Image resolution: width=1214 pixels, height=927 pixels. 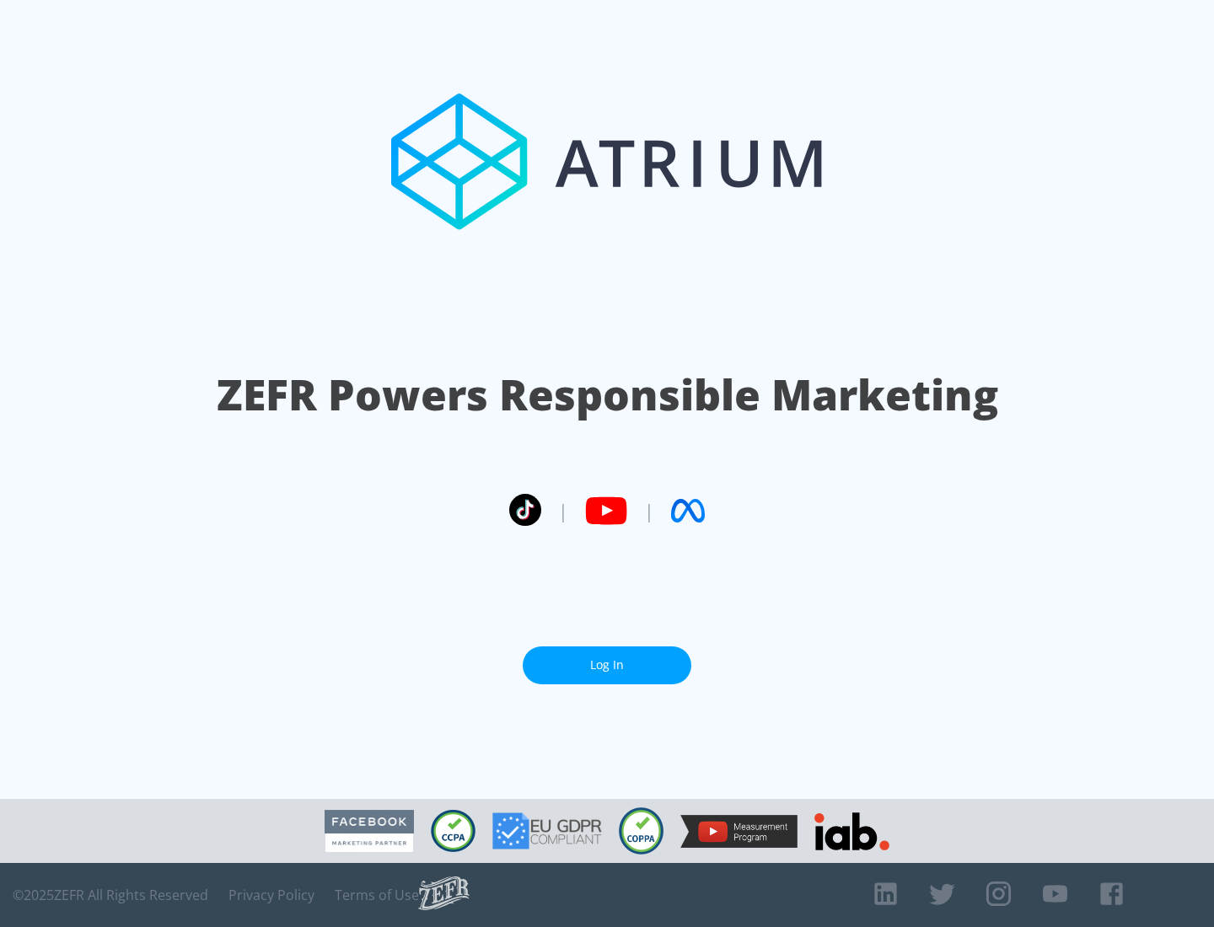 What do you see at coordinates (738, 831) in the screenshot?
I see `img: YouTube Measurement Program` at bounding box center [738, 831].